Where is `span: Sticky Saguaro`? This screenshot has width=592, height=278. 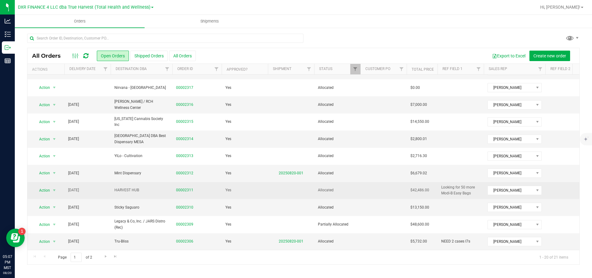 span: Sticky Saguaro is located at coordinates (141, 207).